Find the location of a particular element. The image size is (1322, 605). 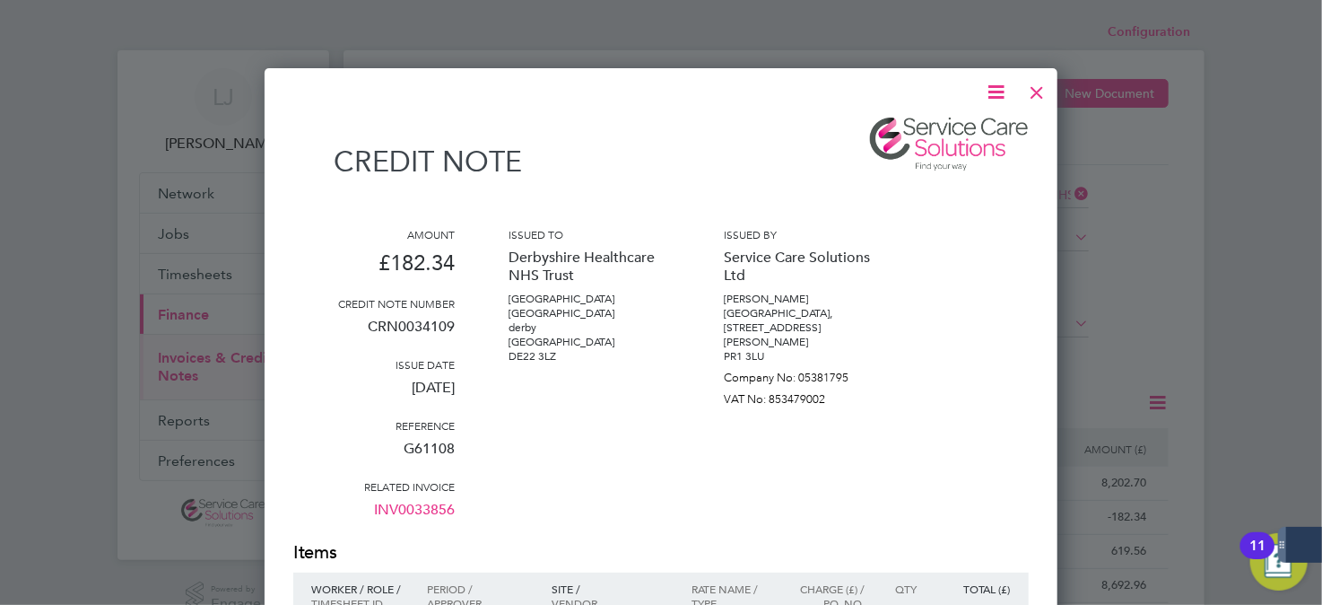

h3: Reference is located at coordinates (374, 425).